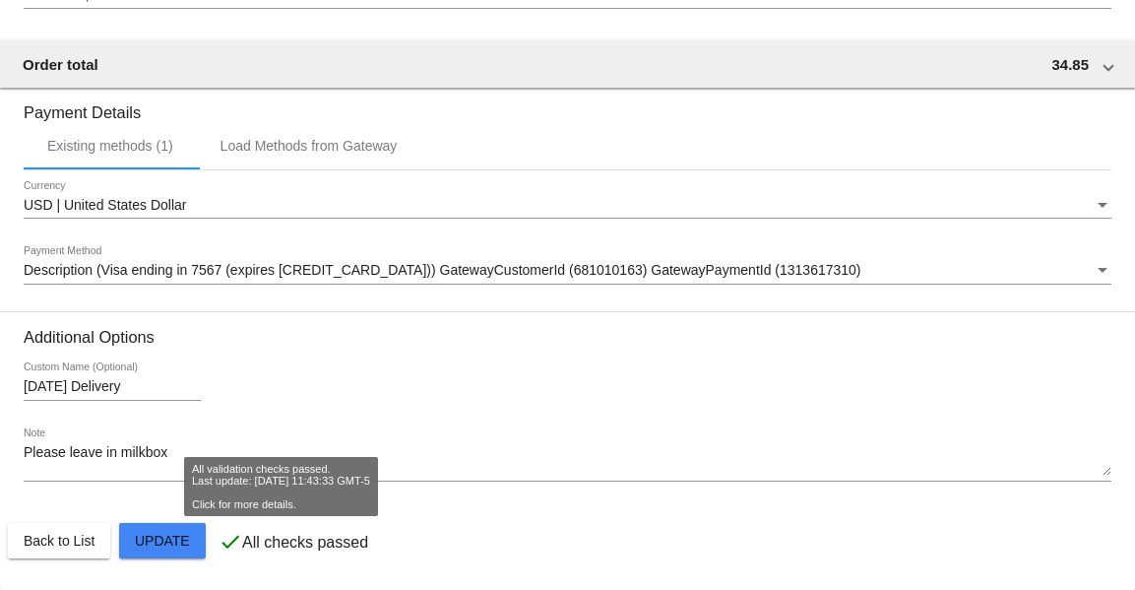  What do you see at coordinates (567, 206) in the screenshot?
I see `mat-select: Currency` at bounding box center [567, 206].